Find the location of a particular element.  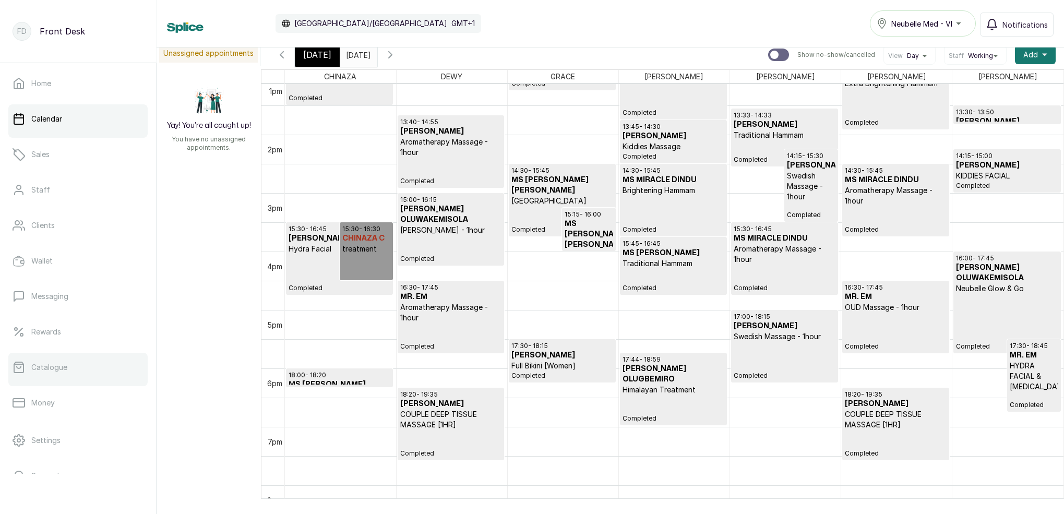

div: 6pm is located at coordinates (274, 383).